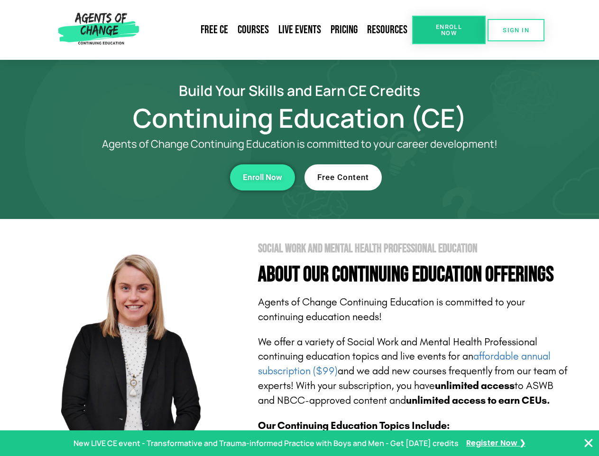  Describe the element at coordinates (475, 385) in the screenshot. I see `b: unlimited access` at that location.